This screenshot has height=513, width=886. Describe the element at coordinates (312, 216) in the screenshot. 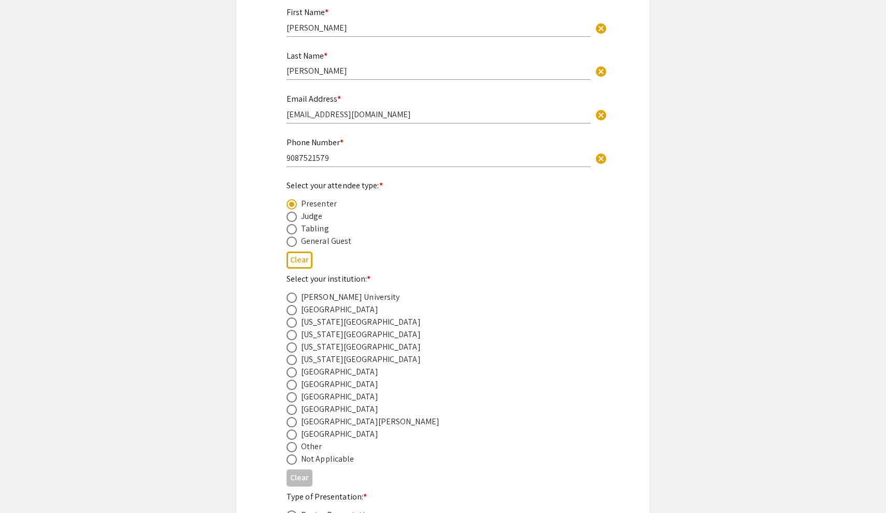

I see `div: Judge` at that location.